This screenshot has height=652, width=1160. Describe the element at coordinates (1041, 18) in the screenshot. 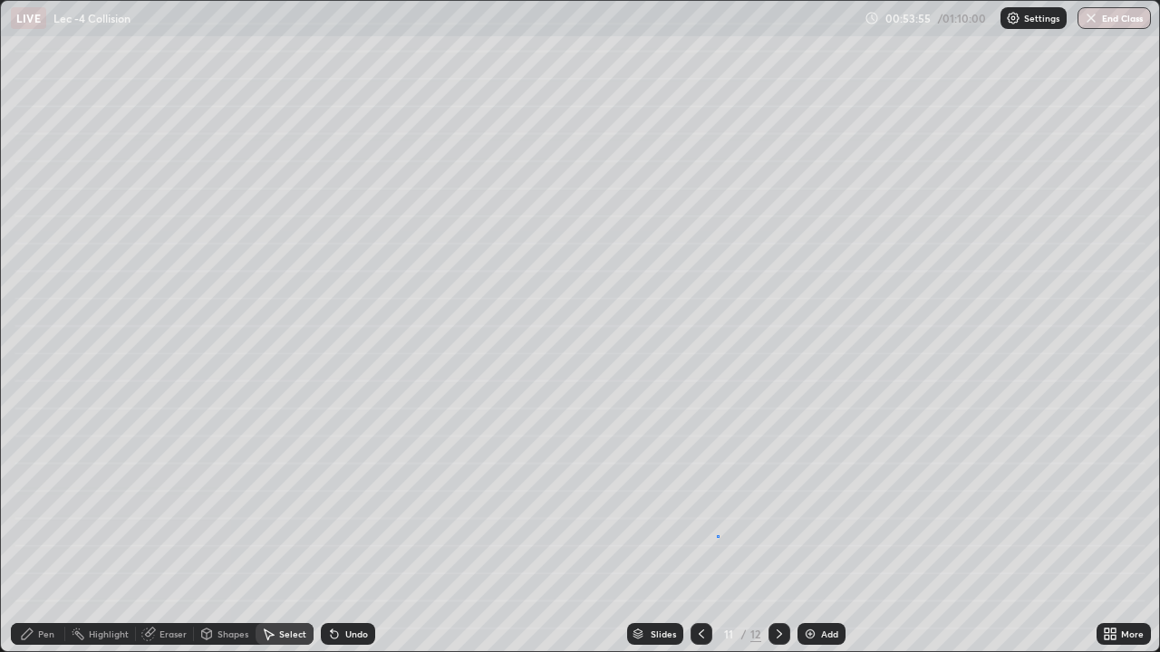

I see `p: Settings` at that location.